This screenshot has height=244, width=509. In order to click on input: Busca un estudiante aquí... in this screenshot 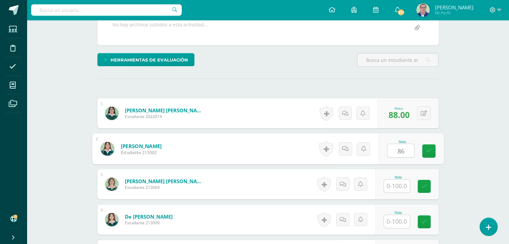, I will do `click(397, 60)`.